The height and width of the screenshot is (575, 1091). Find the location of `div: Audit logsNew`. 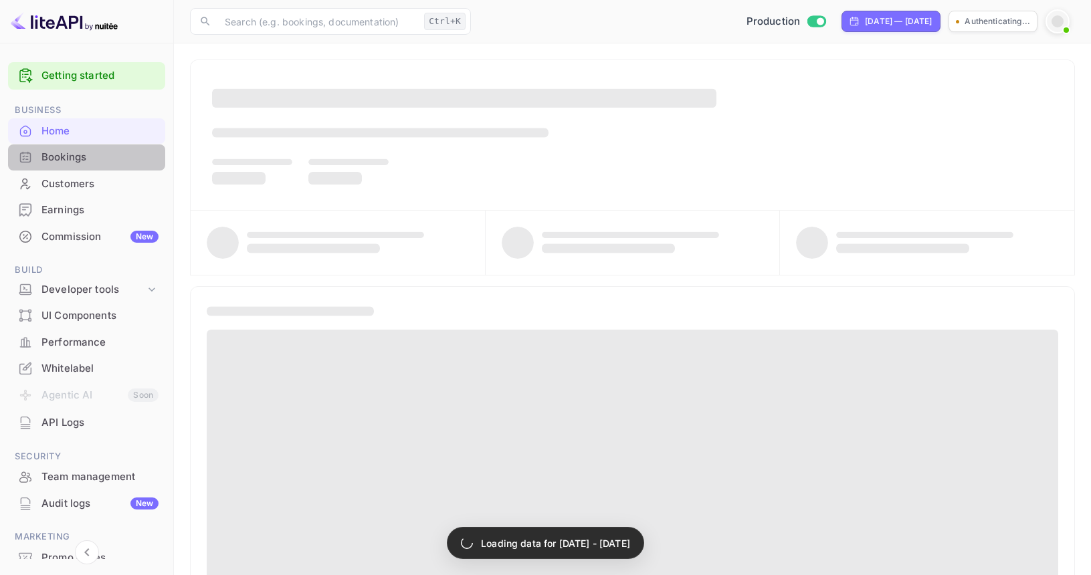

div: Audit logsNew is located at coordinates (86, 503).